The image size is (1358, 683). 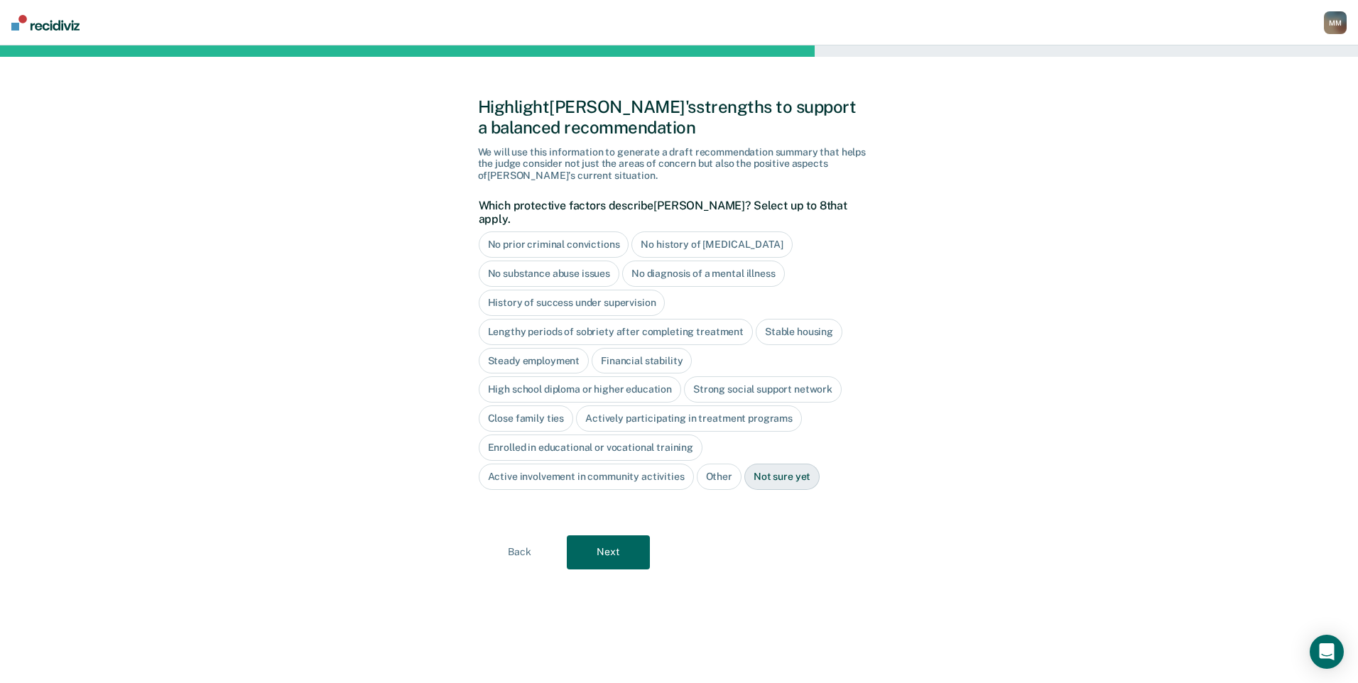 I want to click on div: No prior criminal convictions, so click(x=554, y=244).